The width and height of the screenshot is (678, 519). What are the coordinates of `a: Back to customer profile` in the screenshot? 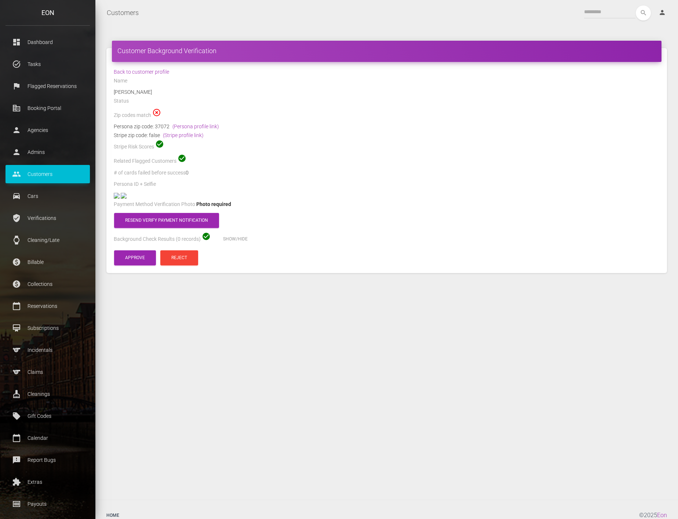 It's located at (141, 72).